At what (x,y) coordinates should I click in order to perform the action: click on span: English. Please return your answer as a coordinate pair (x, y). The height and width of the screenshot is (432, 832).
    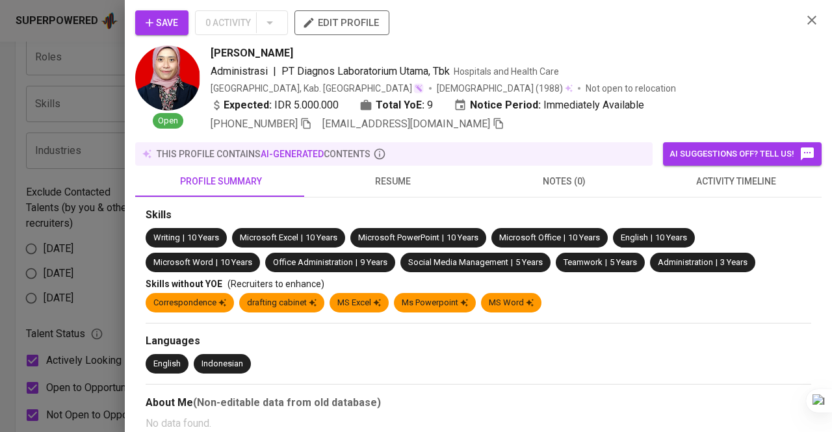
    Looking at the image, I should click on (635, 237).